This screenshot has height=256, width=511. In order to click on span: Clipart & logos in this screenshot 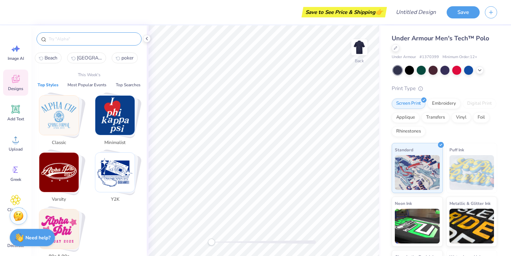, I will do `click(16, 213)`.